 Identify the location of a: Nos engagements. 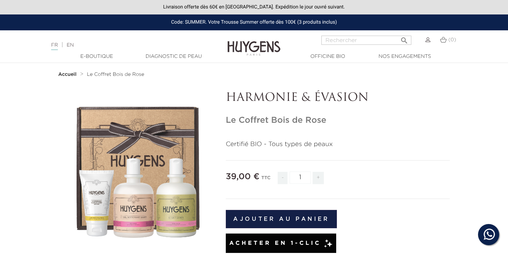
(405, 56).